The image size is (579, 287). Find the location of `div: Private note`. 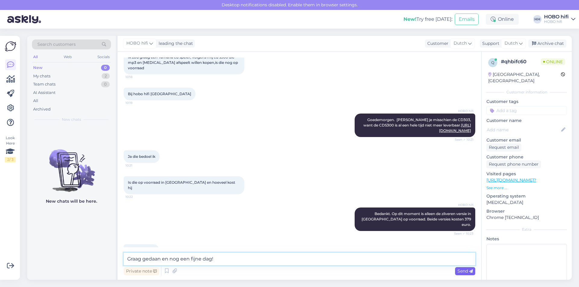

div: Private note is located at coordinates (141, 271).